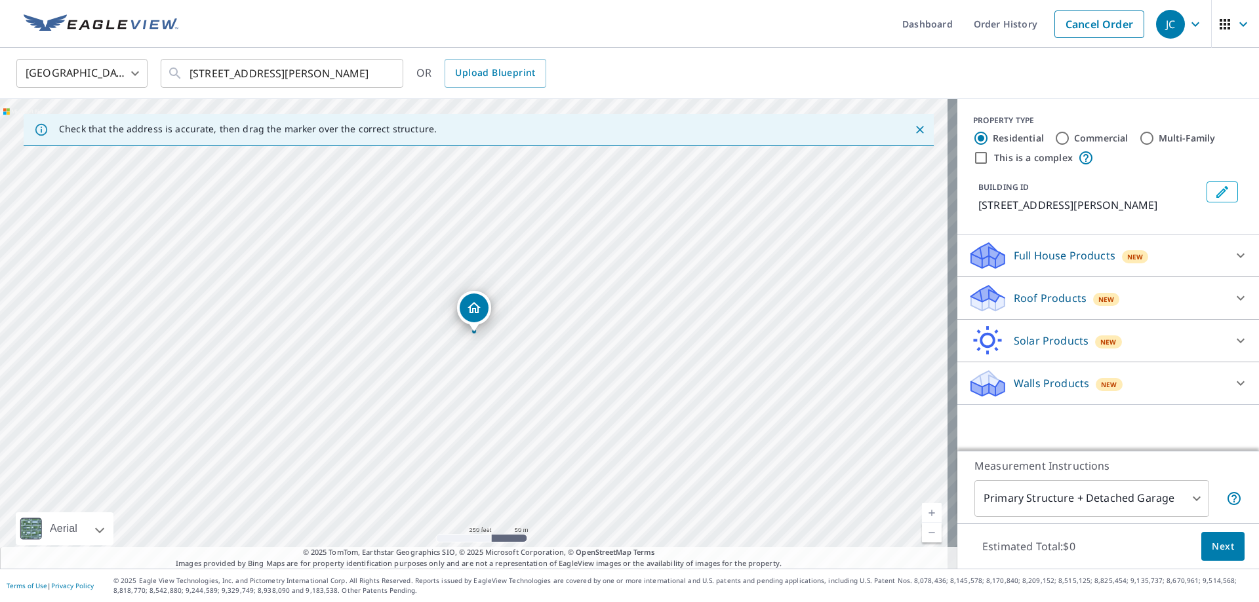 The width and height of the screenshot is (1259, 602). What do you see at coordinates (283, 73) in the screenshot?
I see `input: Search by address or latitude-longitude` at bounding box center [283, 73].